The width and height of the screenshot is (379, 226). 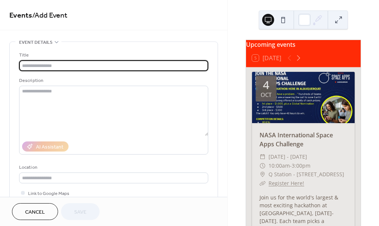 What do you see at coordinates (35, 211) in the screenshot?
I see `a: Cancel` at bounding box center [35, 211].